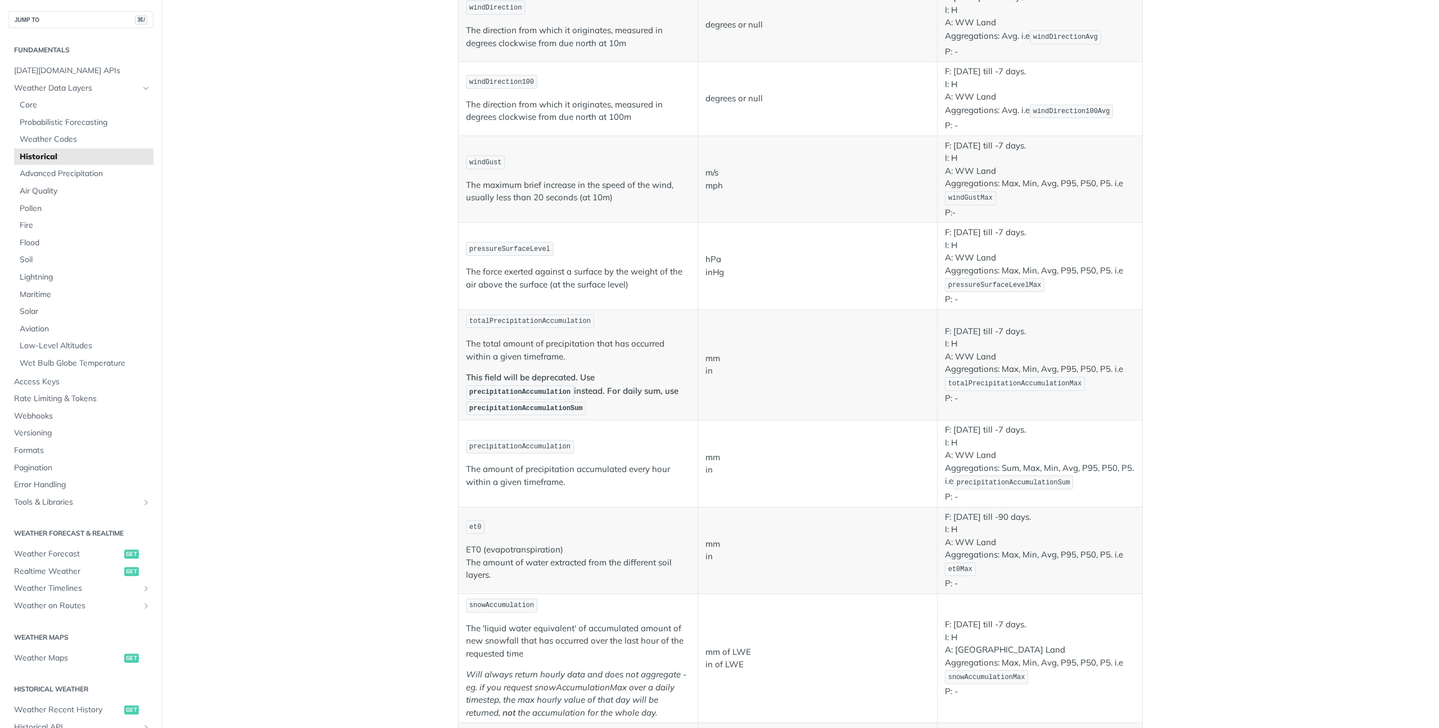  Describe the element at coordinates (84, 363) in the screenshot. I see `a: Wet Bulb Globe Temperature` at that location.